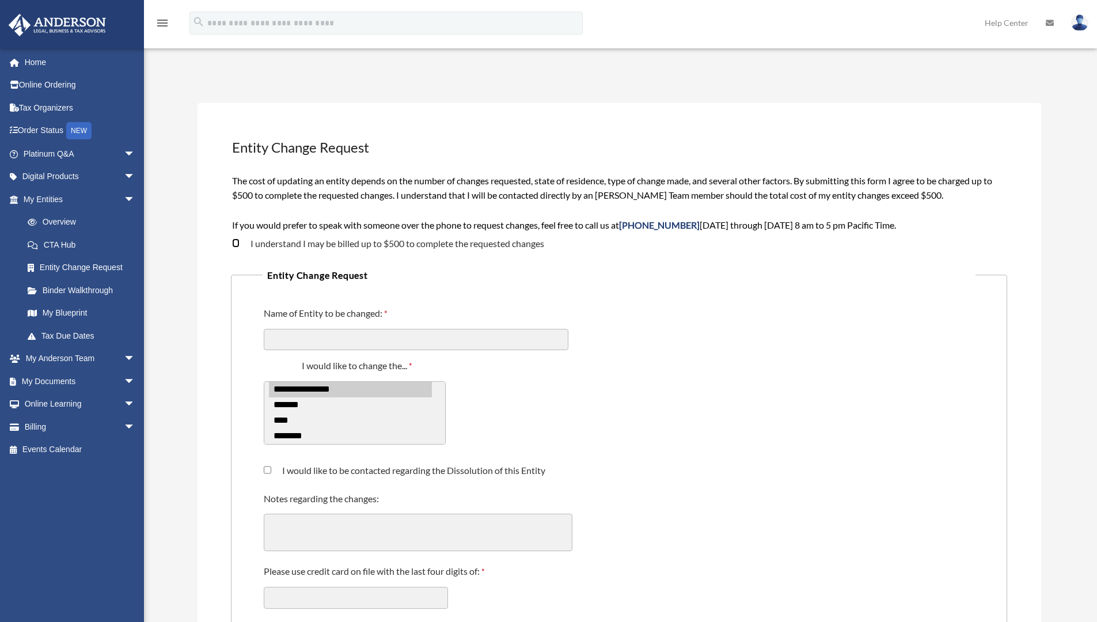 This screenshot has height=622, width=1097. What do you see at coordinates (84, 313) in the screenshot?
I see `a: My Blueprint` at bounding box center [84, 313].